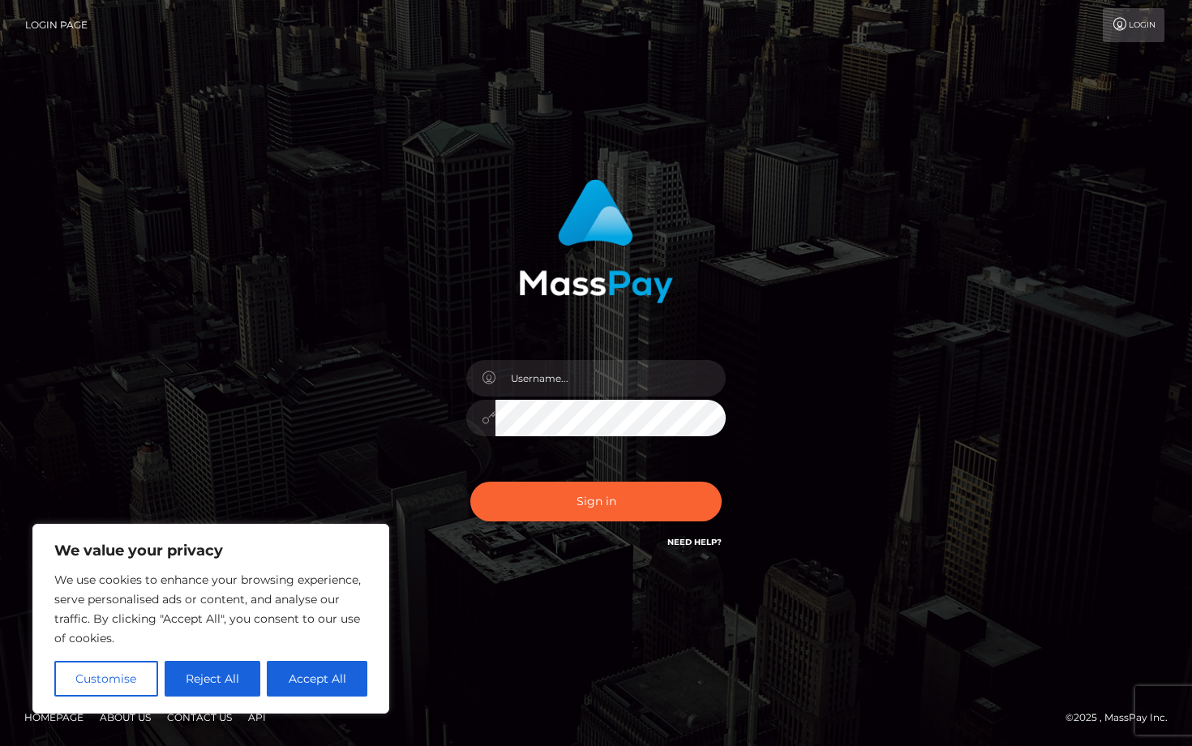 The image size is (1192, 746). Describe the element at coordinates (596, 241) in the screenshot. I see `img: MassPay Login` at that location.